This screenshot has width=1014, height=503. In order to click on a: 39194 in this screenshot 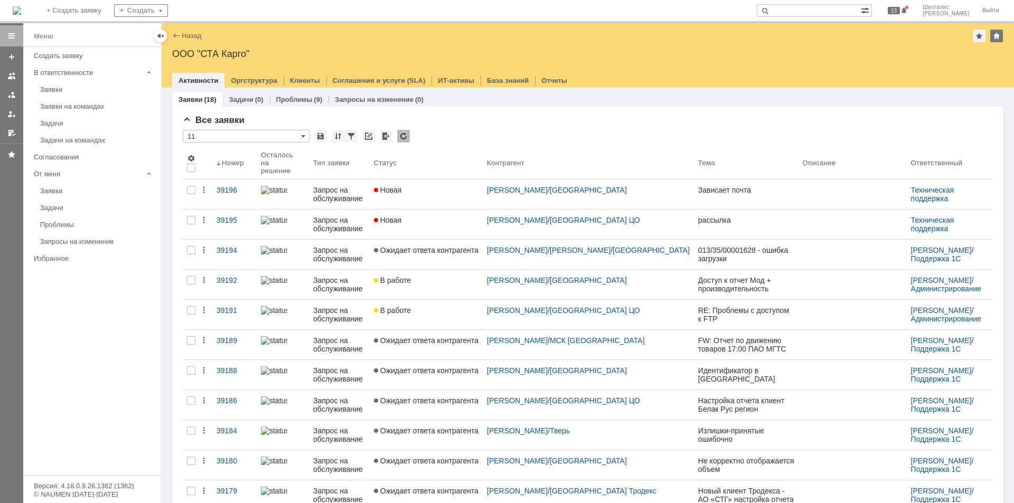, I will do `click(234, 254)`.